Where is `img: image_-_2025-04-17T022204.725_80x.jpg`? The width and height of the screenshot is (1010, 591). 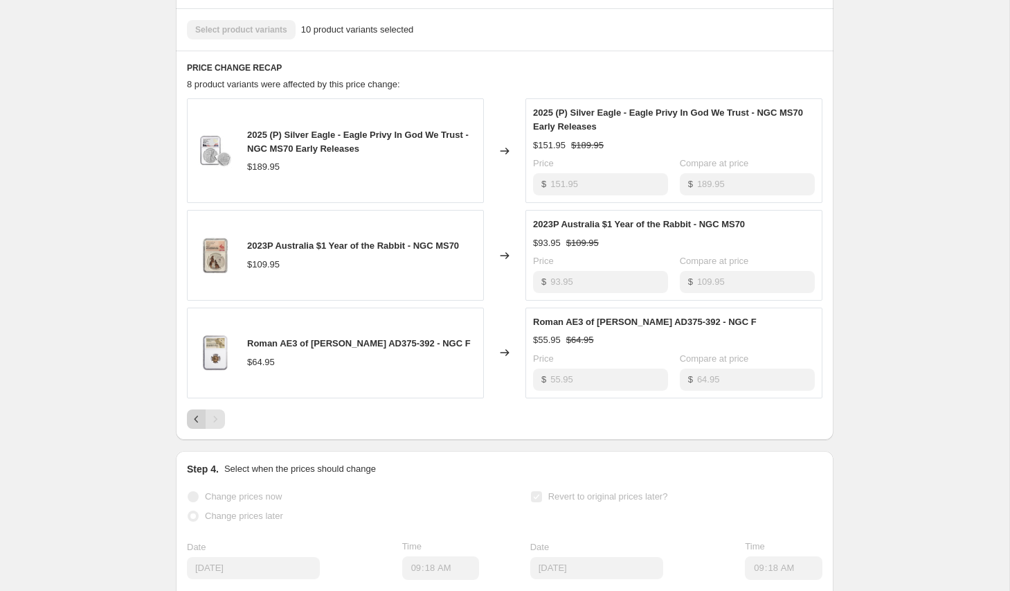 img: image_-_2025-04-17T022204.725_80x.jpg is located at coordinates (215, 256).